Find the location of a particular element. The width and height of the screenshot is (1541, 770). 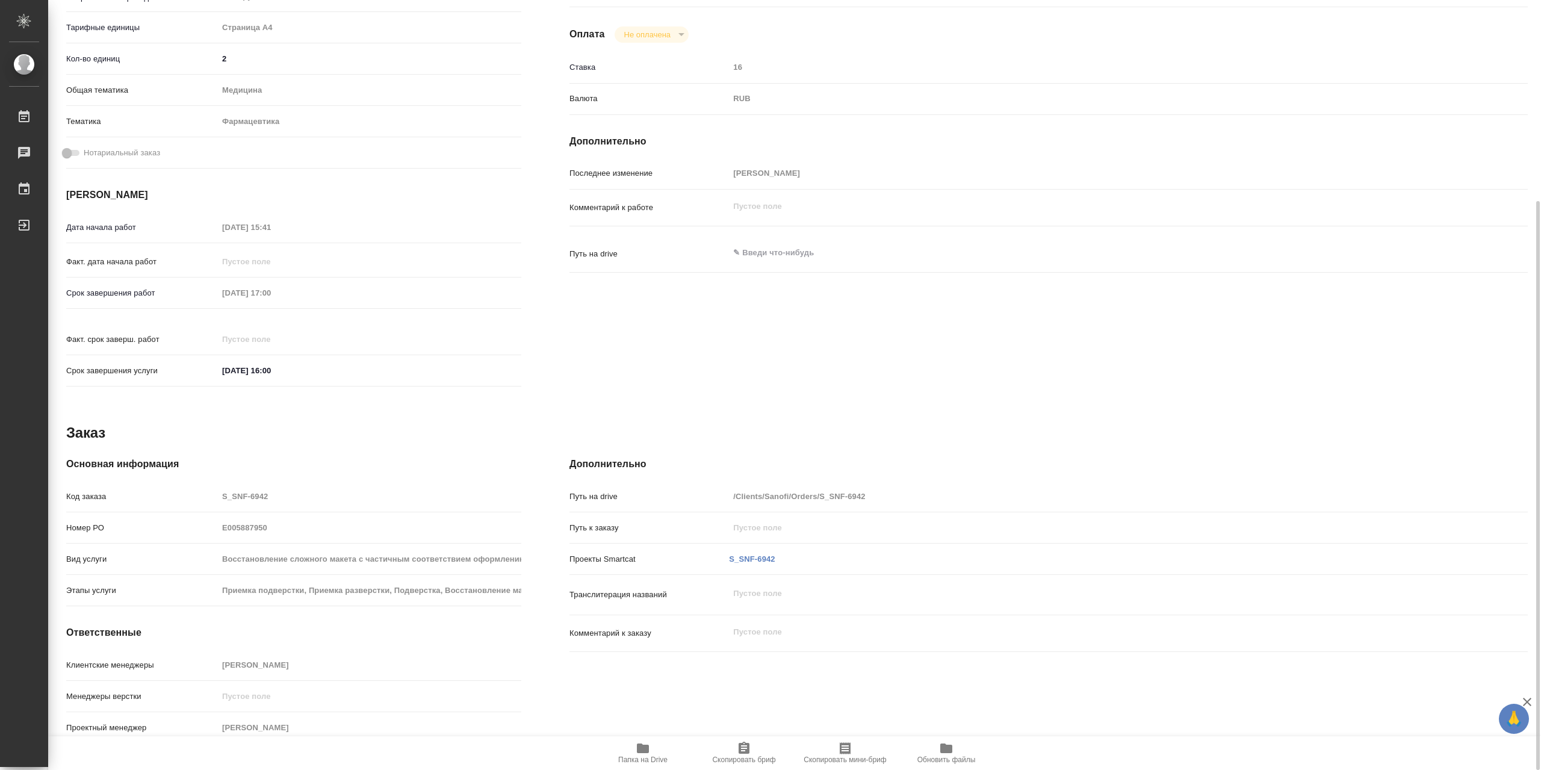

span: Обновить файлы is located at coordinates (946, 760).